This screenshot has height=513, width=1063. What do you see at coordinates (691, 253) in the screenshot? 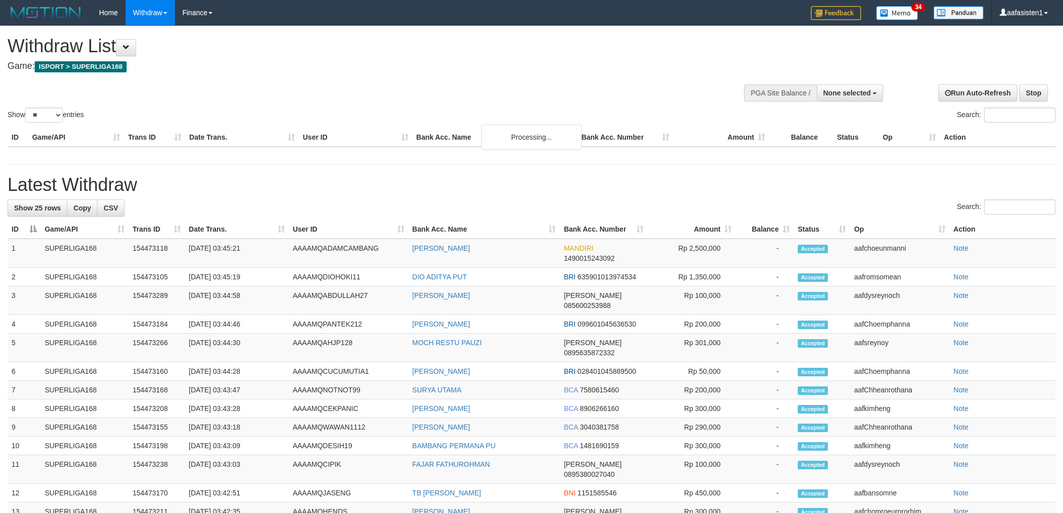
I see `td: Rp 2,500,000` at bounding box center [691, 253].